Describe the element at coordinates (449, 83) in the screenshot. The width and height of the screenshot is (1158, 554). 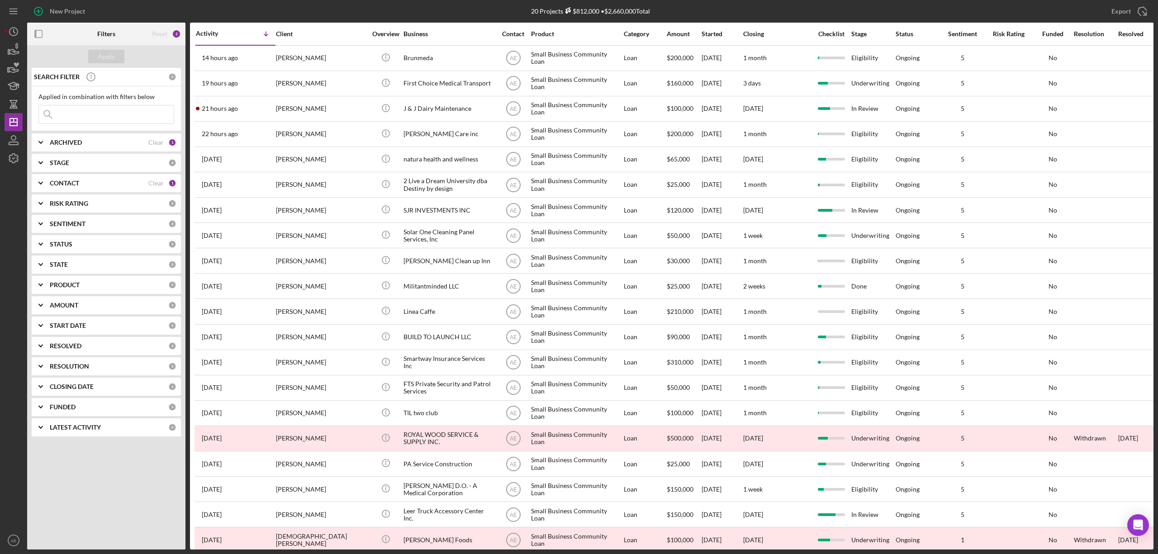
I see `div: First Choice Medical Transport` at that location.